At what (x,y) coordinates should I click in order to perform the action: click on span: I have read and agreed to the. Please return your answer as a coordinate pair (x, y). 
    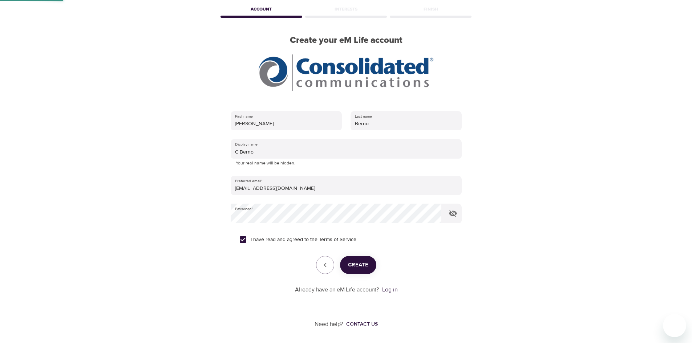
    Looking at the image, I should click on (303, 240).